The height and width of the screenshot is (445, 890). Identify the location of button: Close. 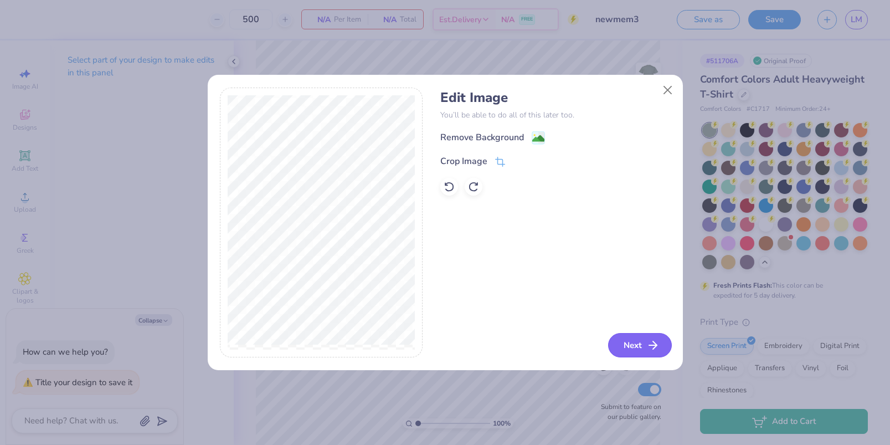
(667, 90).